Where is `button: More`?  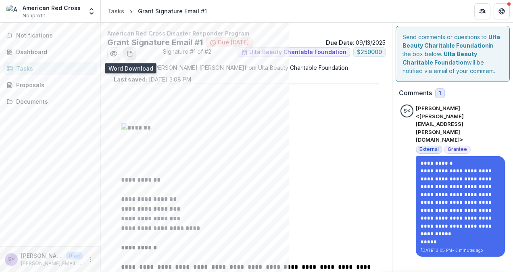
button: More is located at coordinates (91, 260).